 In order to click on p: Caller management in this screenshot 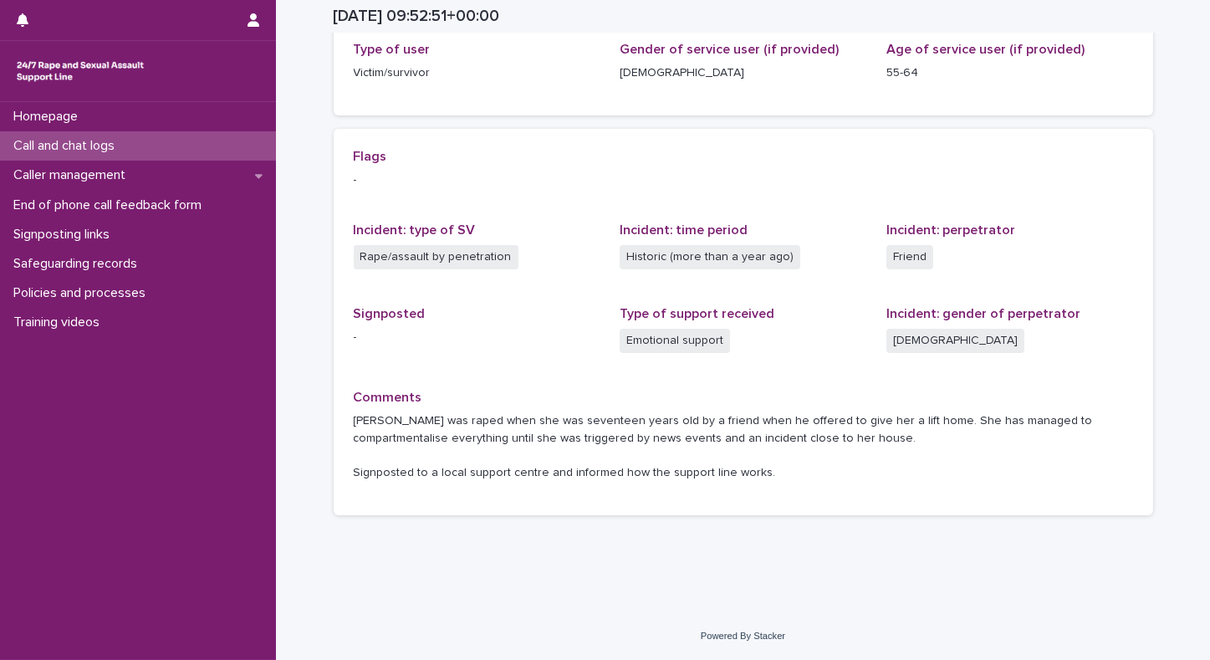, I will do `click(73, 175)`.